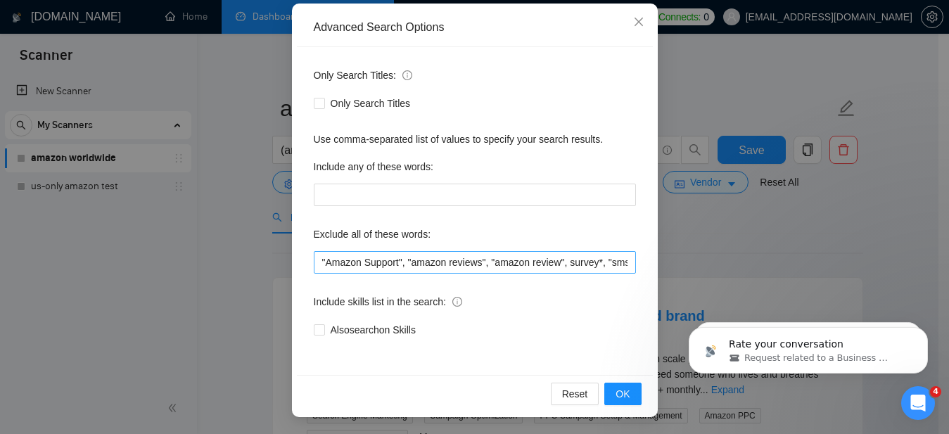 The width and height of the screenshot is (949, 434). What do you see at coordinates (43, 53) in the screenshot?
I see `img: Profile image for AI Assistant from GigRadar 📡` at bounding box center [43, 53].